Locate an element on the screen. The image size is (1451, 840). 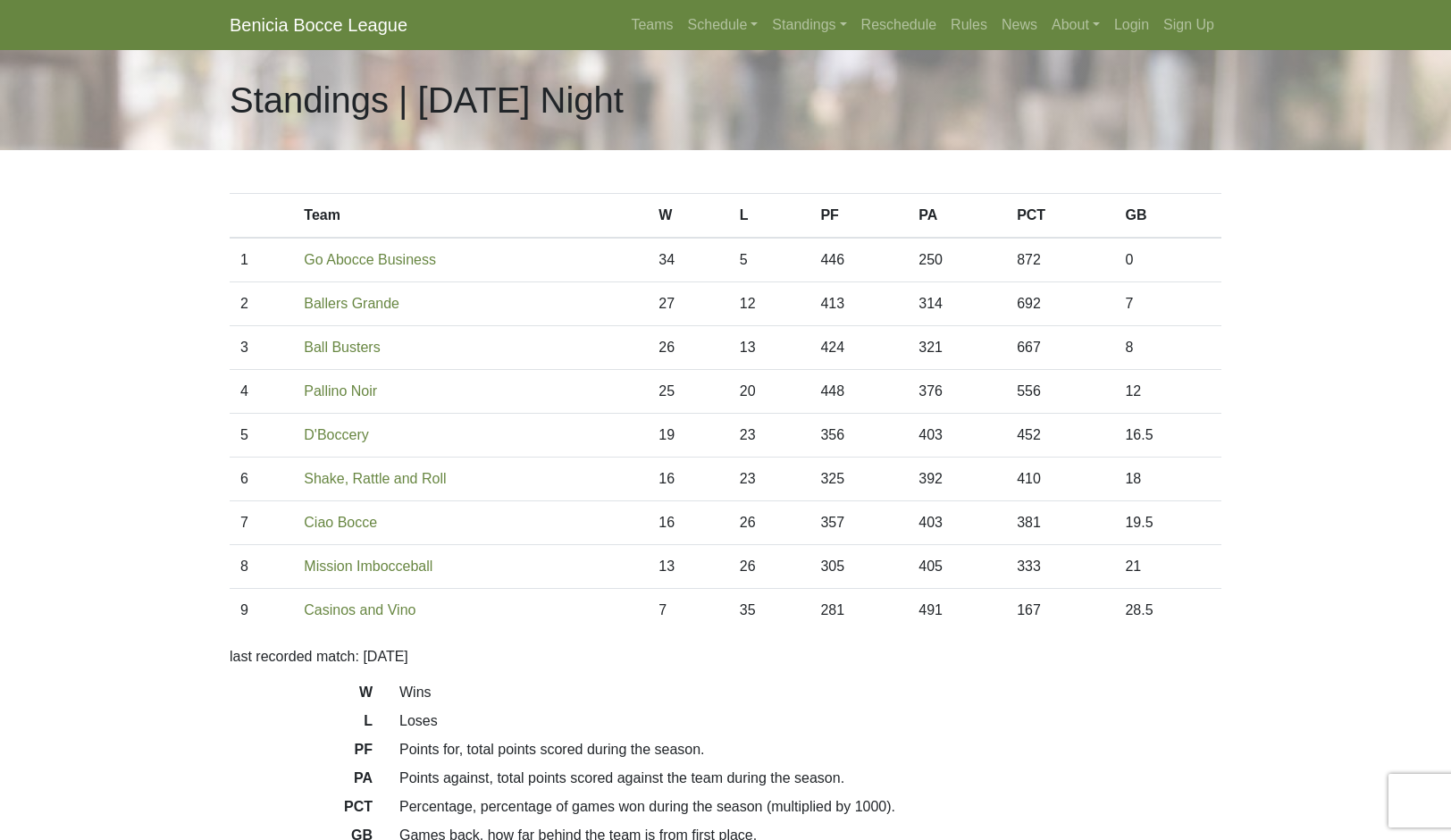
a: Ciao Bocce is located at coordinates (340, 521).